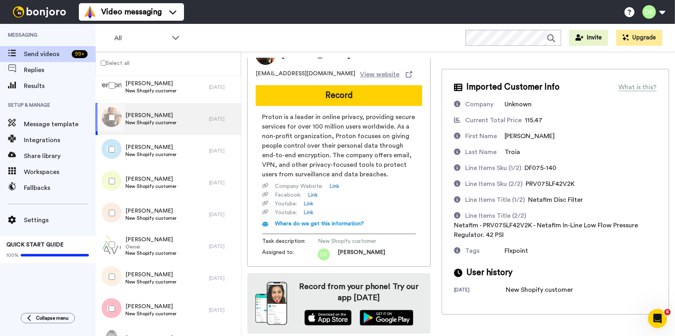 The width and height of the screenshot is (675, 336). What do you see at coordinates (299, 186) in the screenshot?
I see `span: Company Website :` at bounding box center [299, 186].